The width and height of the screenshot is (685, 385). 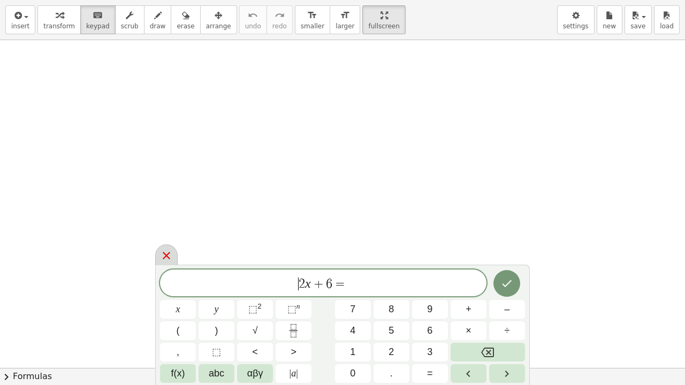 I want to click on span: 1, so click(x=353, y=352).